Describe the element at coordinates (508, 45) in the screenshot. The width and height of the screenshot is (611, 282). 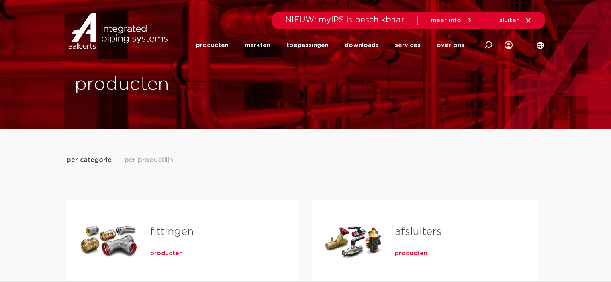
I see `div: my IPS` at that location.